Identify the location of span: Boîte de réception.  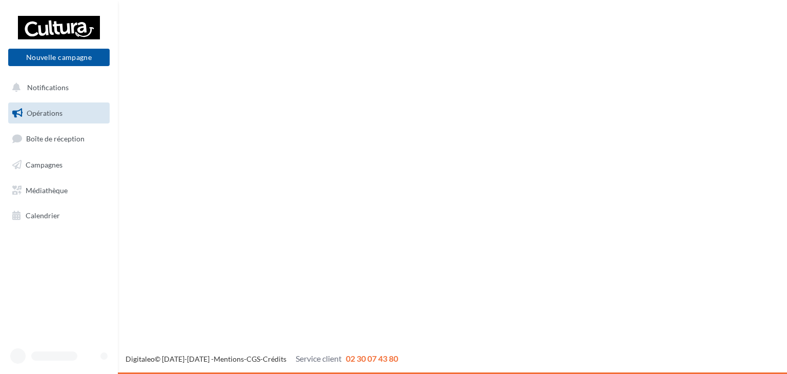
(55, 138).